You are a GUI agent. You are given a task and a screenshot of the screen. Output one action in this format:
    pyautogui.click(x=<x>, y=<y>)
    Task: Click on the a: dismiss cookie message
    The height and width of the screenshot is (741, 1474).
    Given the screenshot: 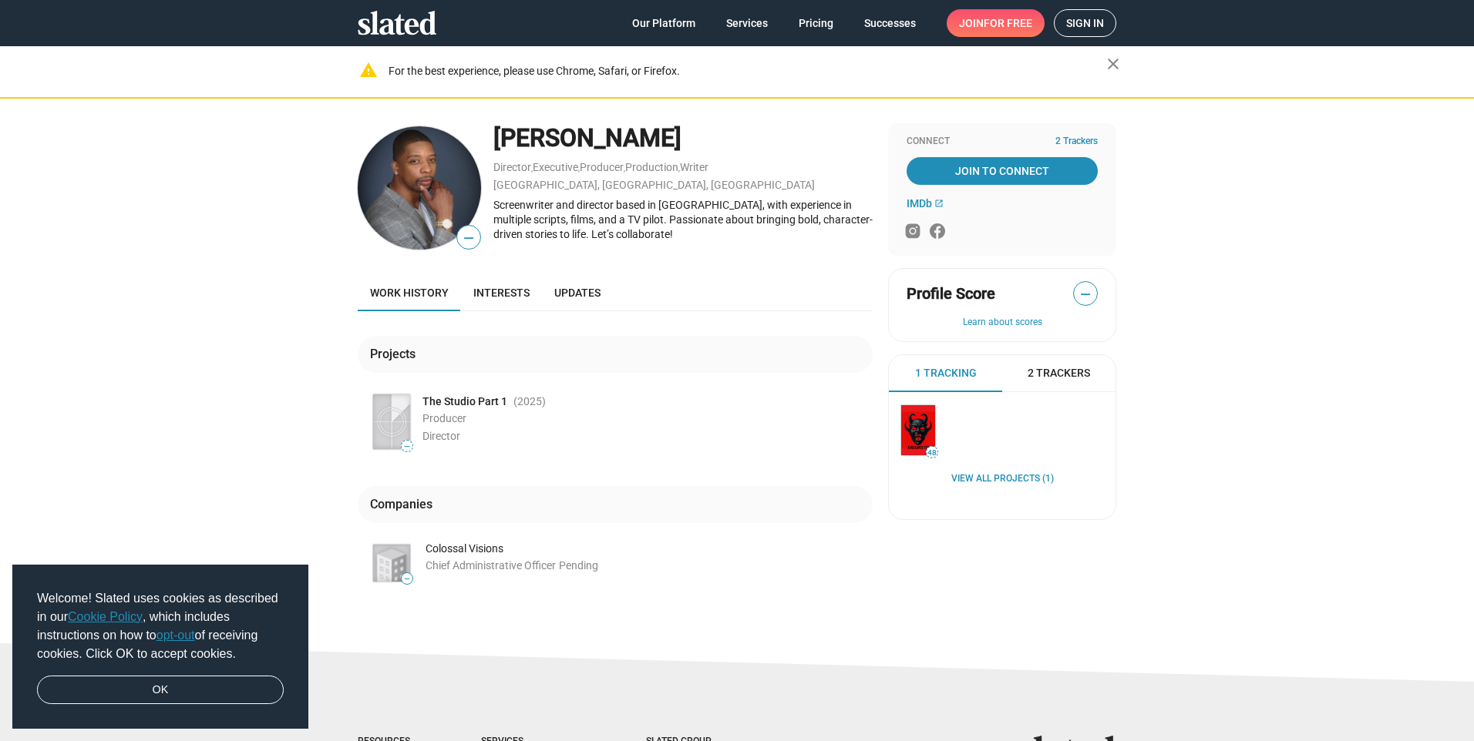 What is the action you would take?
    pyautogui.click(x=160, y=691)
    